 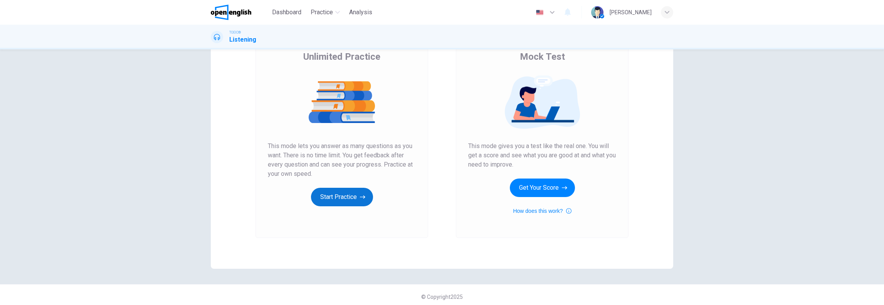 What do you see at coordinates (542, 188) in the screenshot?
I see `button: Get Your Score` at bounding box center [542, 188].